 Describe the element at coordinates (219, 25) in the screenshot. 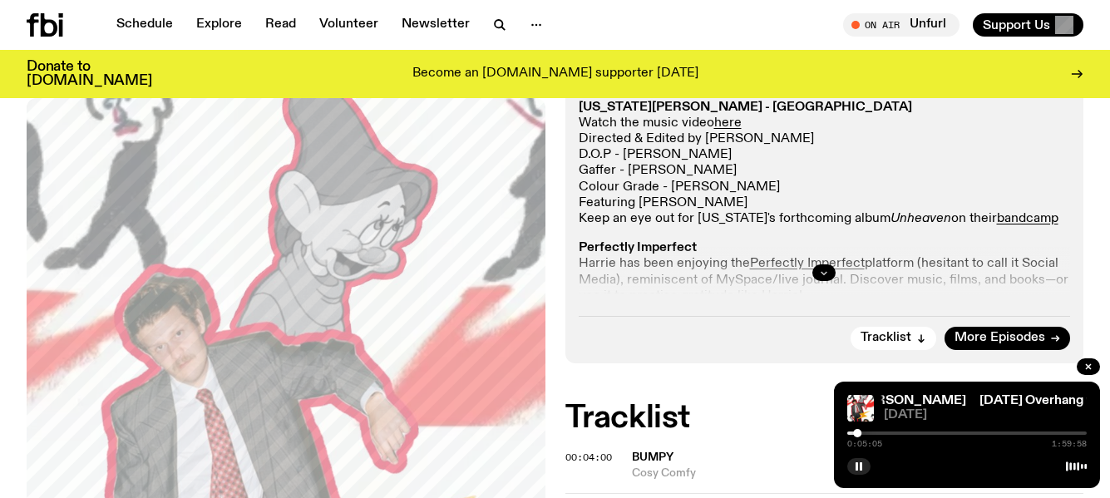

I see `a: Explore` at that location.